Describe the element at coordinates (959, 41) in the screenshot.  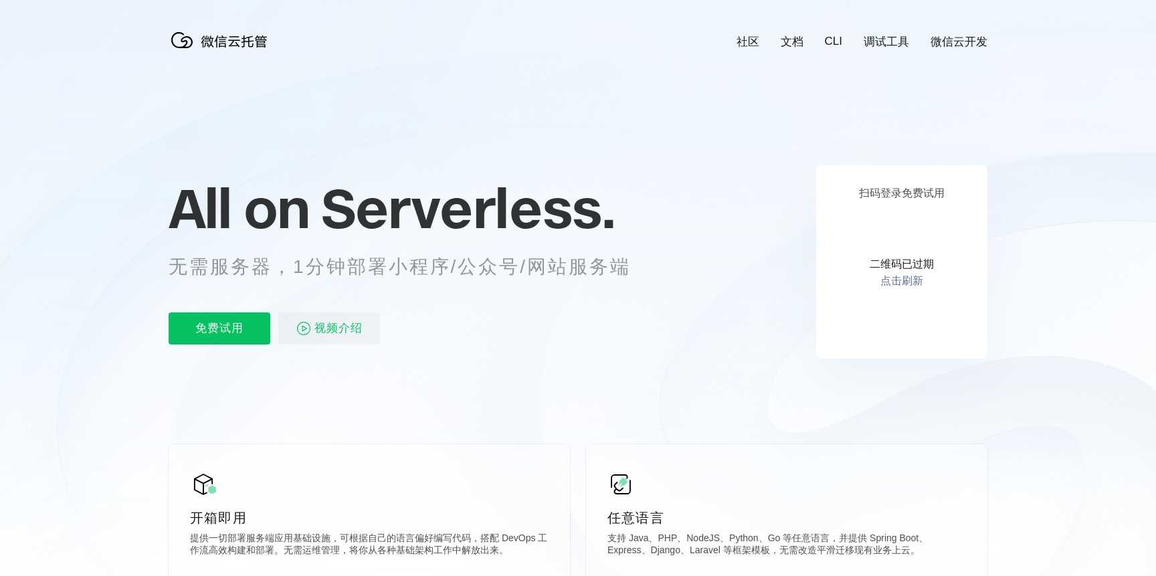
I see `a: 微信云开发` at that location.